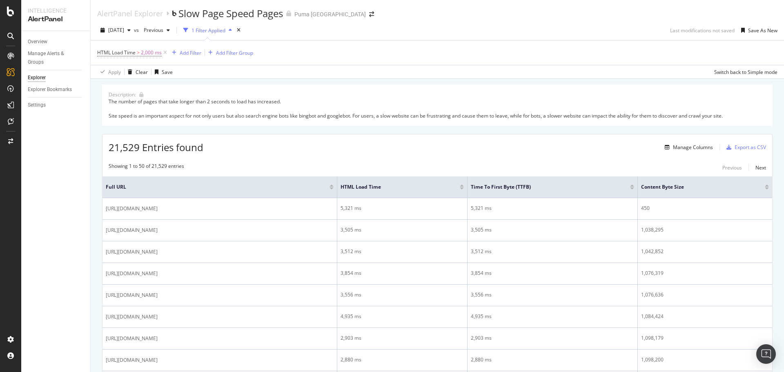 Image resolution: width=784 pixels, height=372 pixels. What do you see at coordinates (744, 72) in the screenshot?
I see `button: Switch back to Simple mode` at bounding box center [744, 72].